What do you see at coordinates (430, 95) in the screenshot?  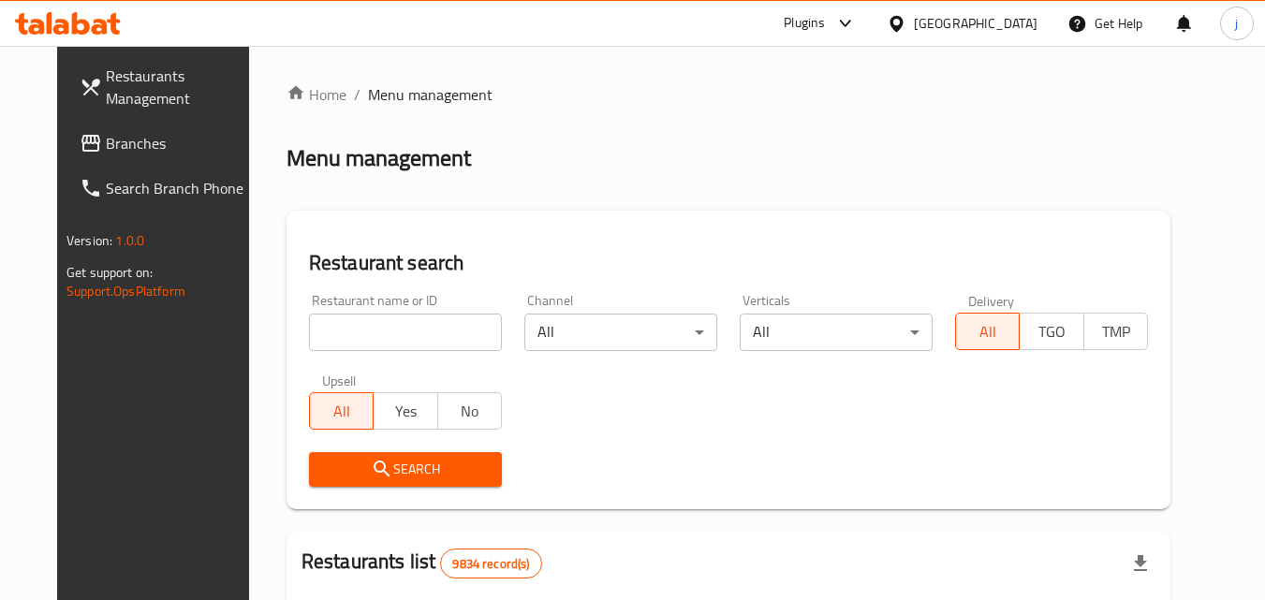 I see `span: Menu management` at bounding box center [430, 95].